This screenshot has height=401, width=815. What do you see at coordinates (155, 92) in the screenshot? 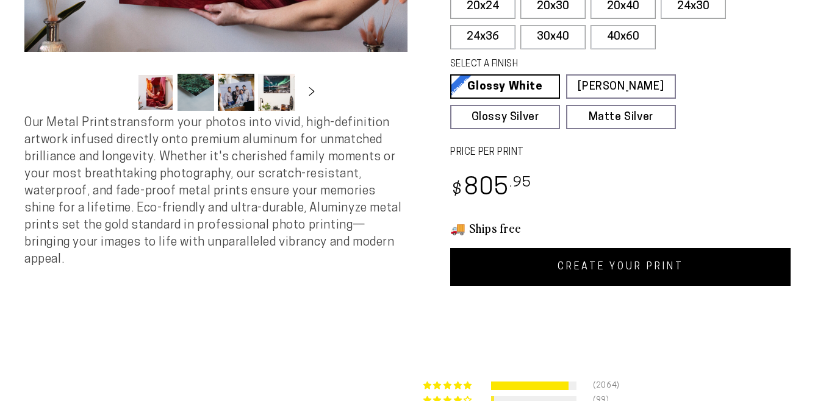
I see `button: Load image 1 in gallery view` at bounding box center [155, 92].